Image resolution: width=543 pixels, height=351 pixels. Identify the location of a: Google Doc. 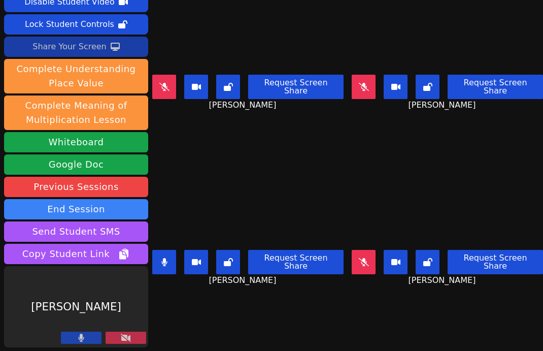
(76, 164).